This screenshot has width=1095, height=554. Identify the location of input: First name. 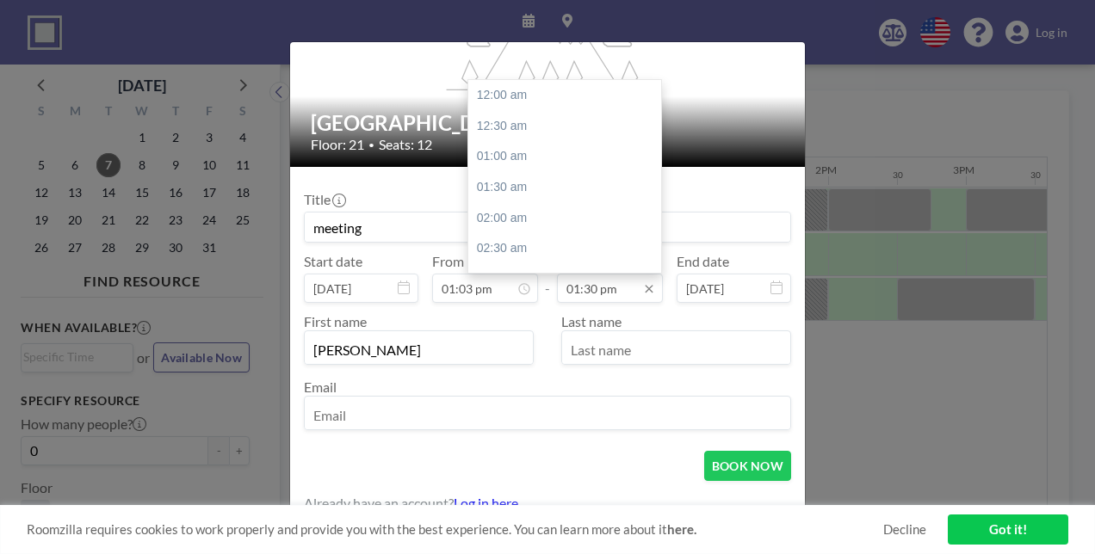
(418, 350).